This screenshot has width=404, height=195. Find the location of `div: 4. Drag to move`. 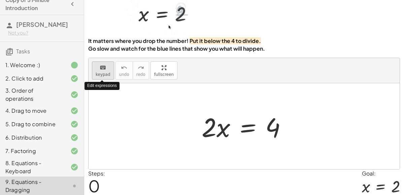

div: 4. Drag to move is located at coordinates (32, 111).